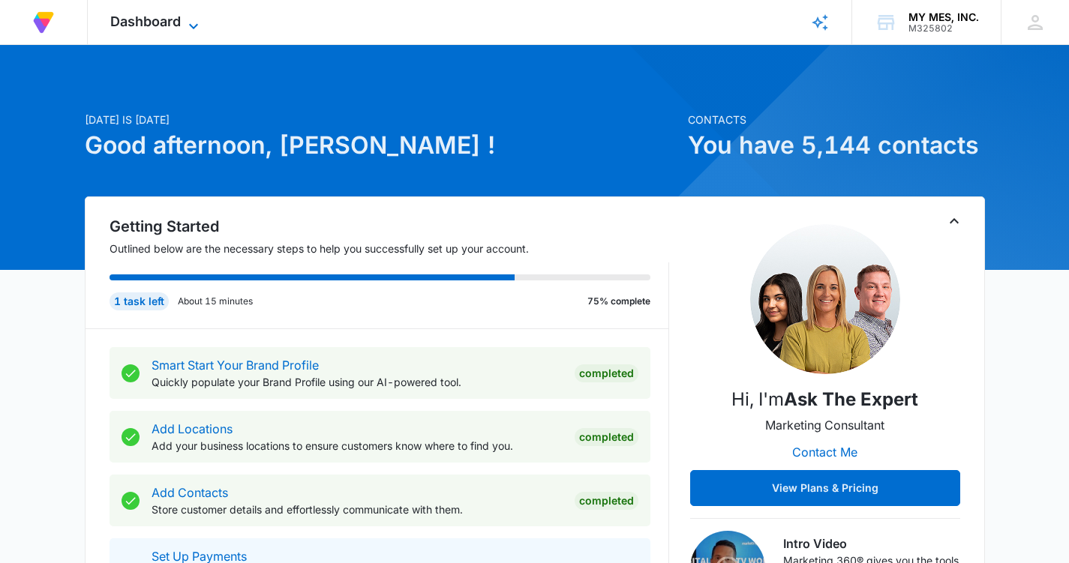  I want to click on p: Quickly populate your Brand Profile using our AI-powered tool., so click(357, 382).